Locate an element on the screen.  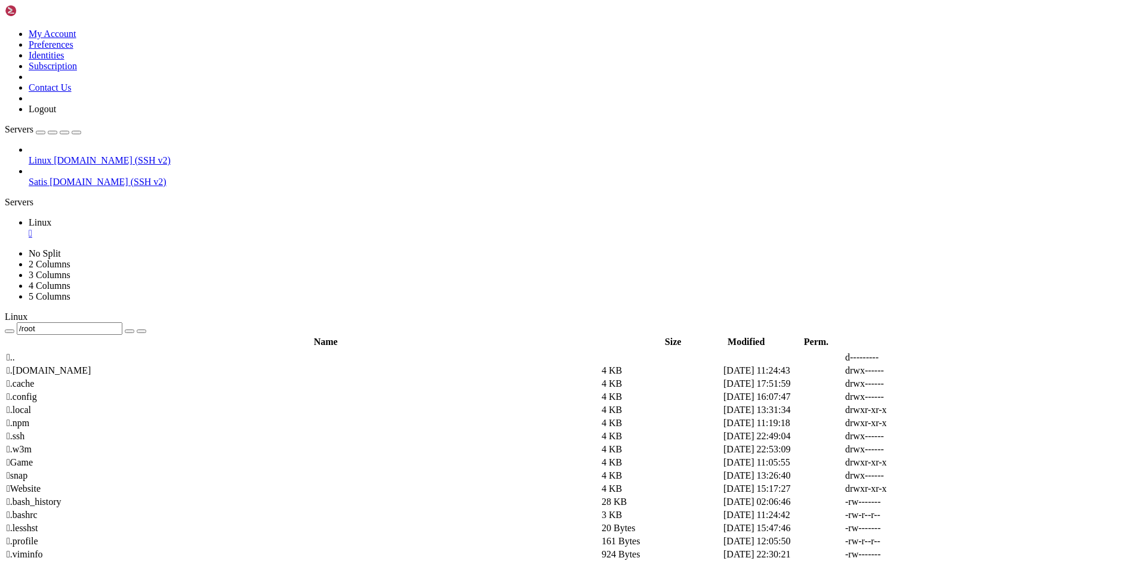
a: 5 Columns is located at coordinates (50, 296).